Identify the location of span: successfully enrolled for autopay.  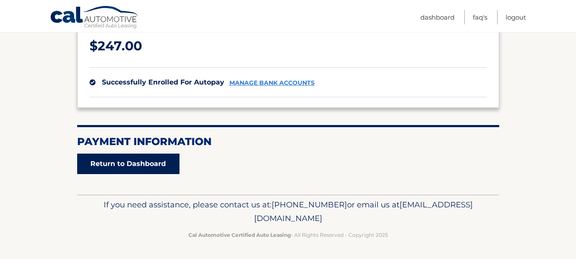
(163, 82).